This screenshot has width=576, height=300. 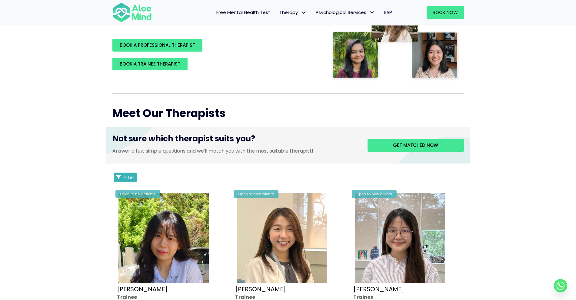 I want to click on img: IMG_3049 – Joanne Lee, so click(x=400, y=238).